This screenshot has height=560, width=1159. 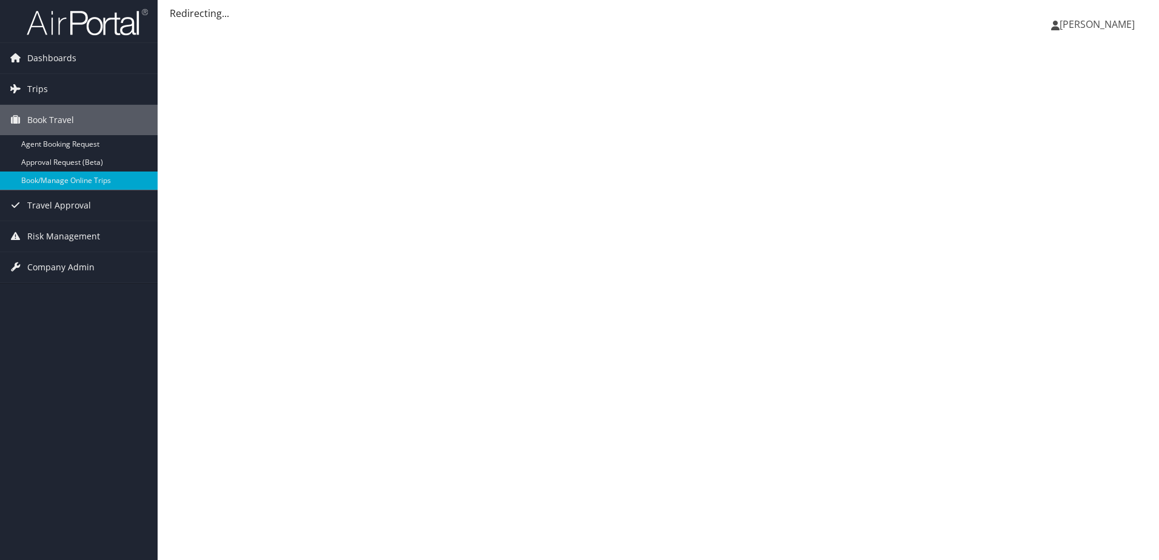 What do you see at coordinates (64, 237) in the screenshot?
I see `span: Risk Management` at bounding box center [64, 237].